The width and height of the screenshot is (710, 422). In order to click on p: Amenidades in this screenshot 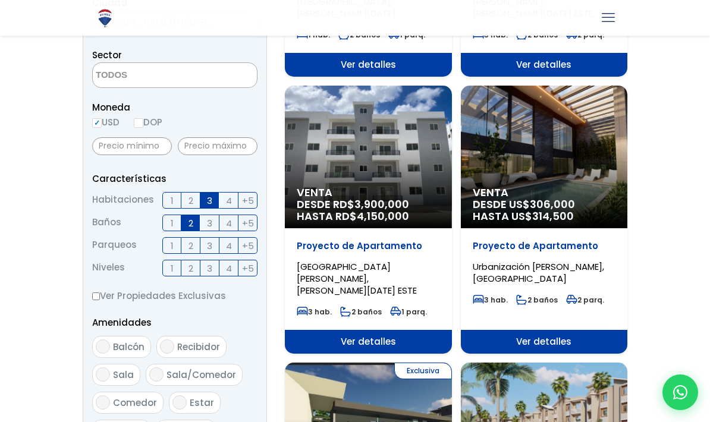, I will do `click(175, 322)`.